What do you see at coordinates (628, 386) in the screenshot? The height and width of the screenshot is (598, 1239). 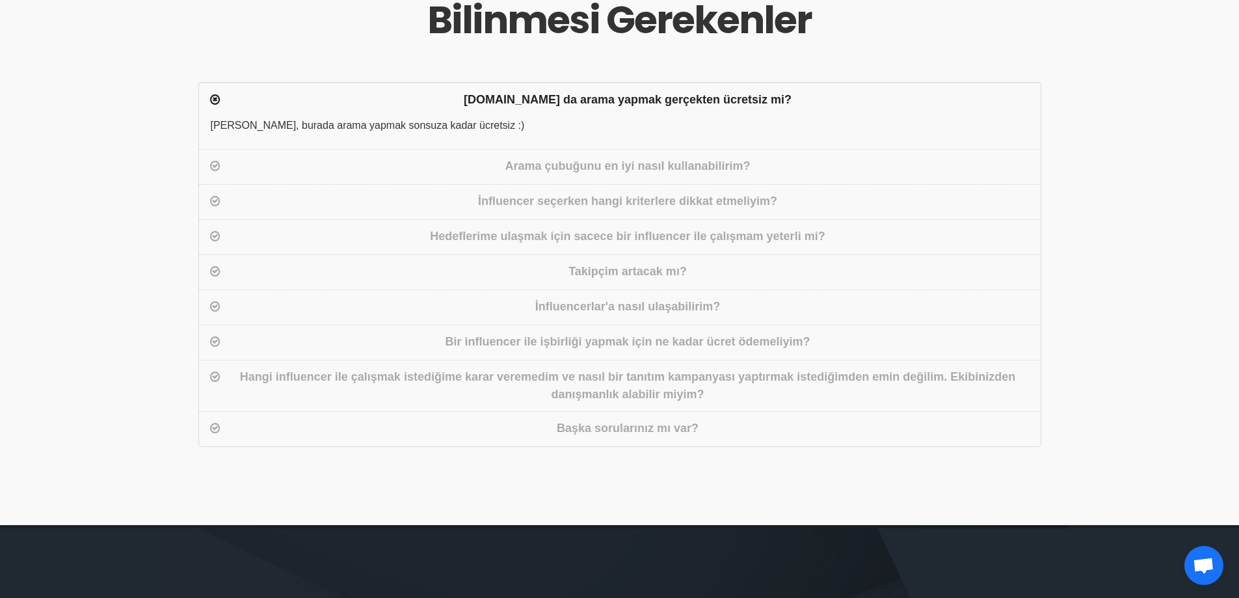 I see `div: Hangi influencer ile çalışmak istediğime karar veremedim ve nasıl bir tanıtım kampanyası yaptırma...` at bounding box center [628, 386].